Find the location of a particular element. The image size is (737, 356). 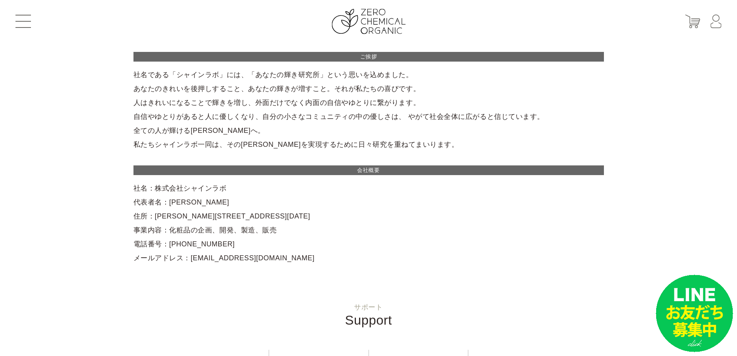

img: ZERO CHEMICAL ORGANIC is located at coordinates (368, 21).